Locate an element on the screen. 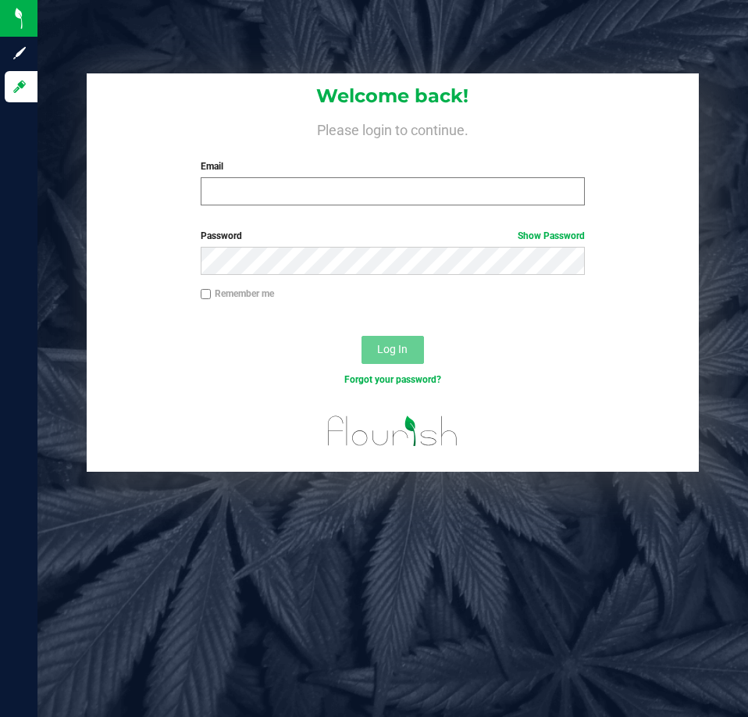  inline-svg: Log in is located at coordinates (20, 87).